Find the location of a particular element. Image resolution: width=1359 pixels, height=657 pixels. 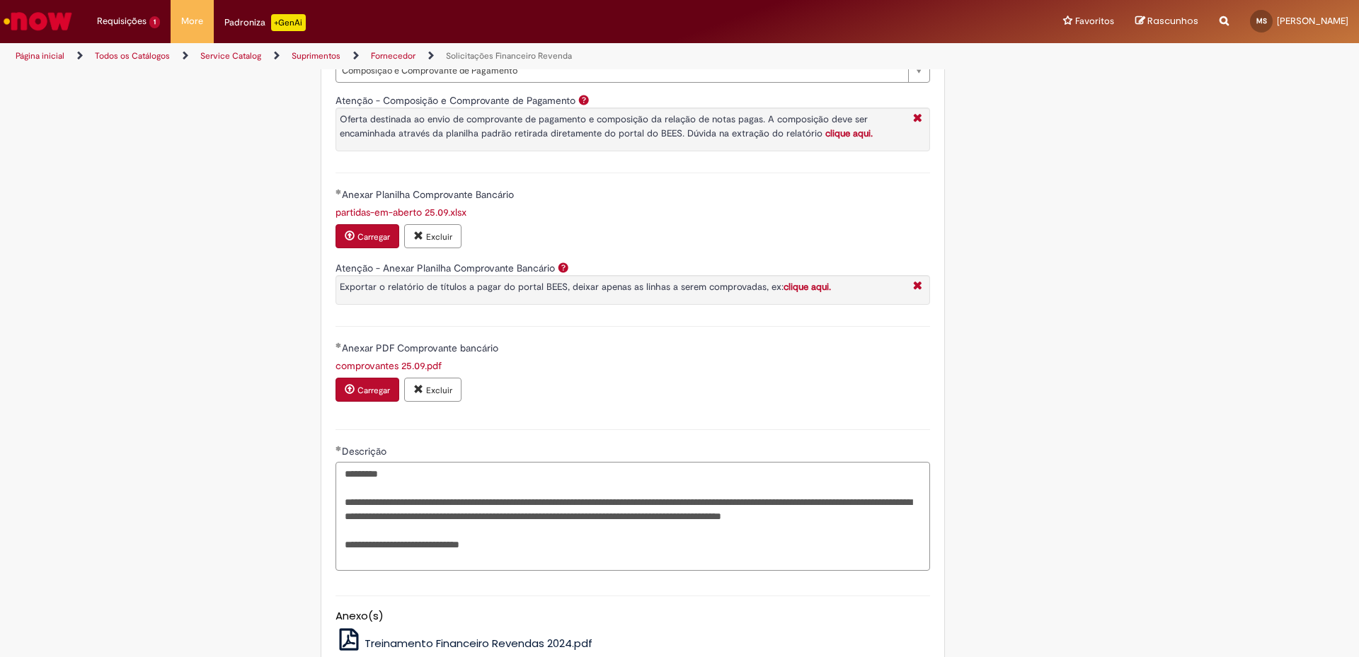

a: Suprimentos is located at coordinates (316, 56).